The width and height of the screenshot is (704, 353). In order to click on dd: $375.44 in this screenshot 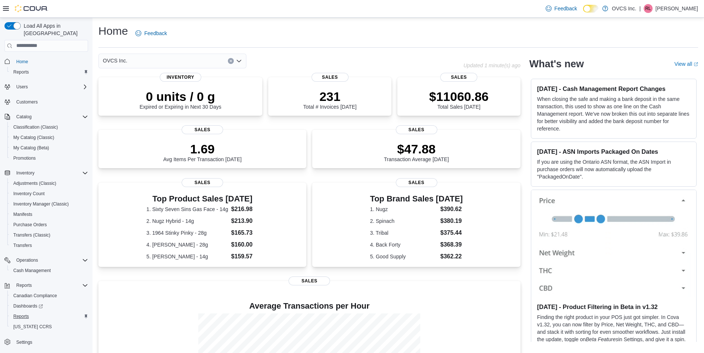, I will do `click(452, 233)`.